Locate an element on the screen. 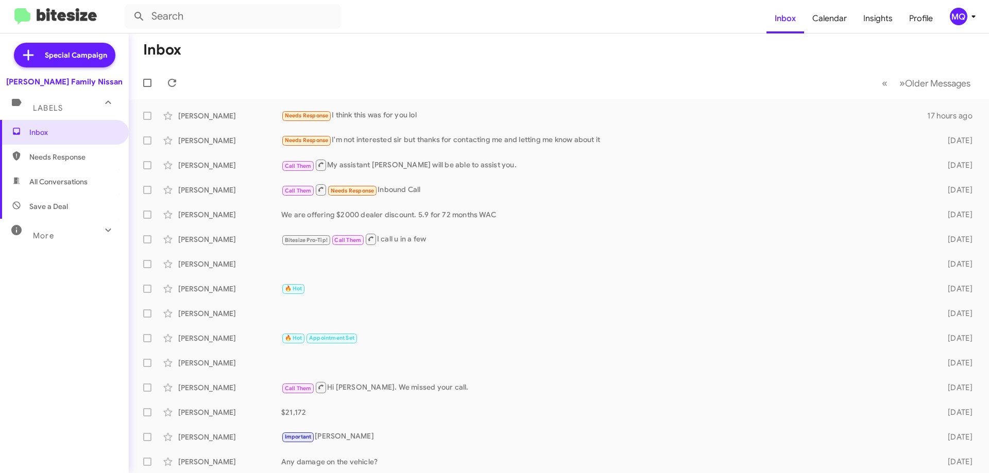 This screenshot has width=989, height=473. a: Special Campaign is located at coordinates (64, 55).